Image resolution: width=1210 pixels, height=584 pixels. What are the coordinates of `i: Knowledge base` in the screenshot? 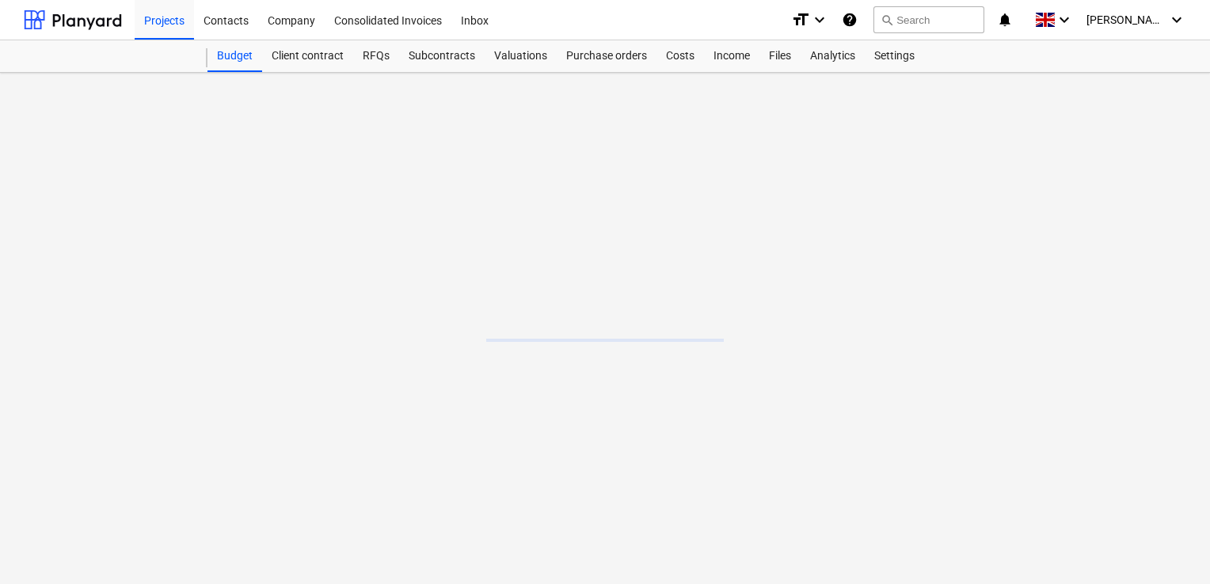 It's located at (849, 20).